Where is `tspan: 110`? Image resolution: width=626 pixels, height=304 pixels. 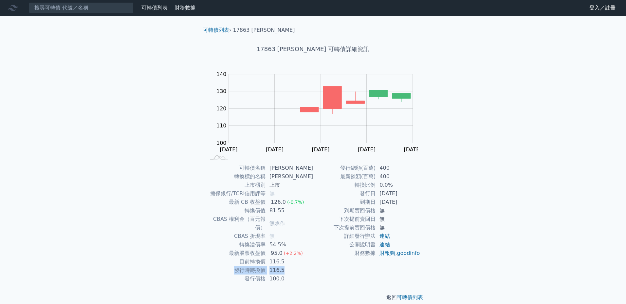 tspan: 110 is located at coordinates (221, 125).